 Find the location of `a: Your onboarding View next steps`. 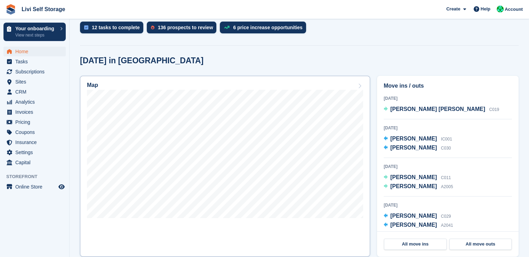

a: Your onboarding View next steps is located at coordinates (34, 32).